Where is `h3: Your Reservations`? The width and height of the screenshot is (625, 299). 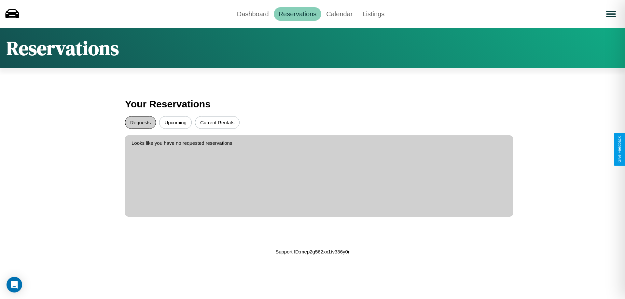 h3: Your Reservations is located at coordinates (313, 104).